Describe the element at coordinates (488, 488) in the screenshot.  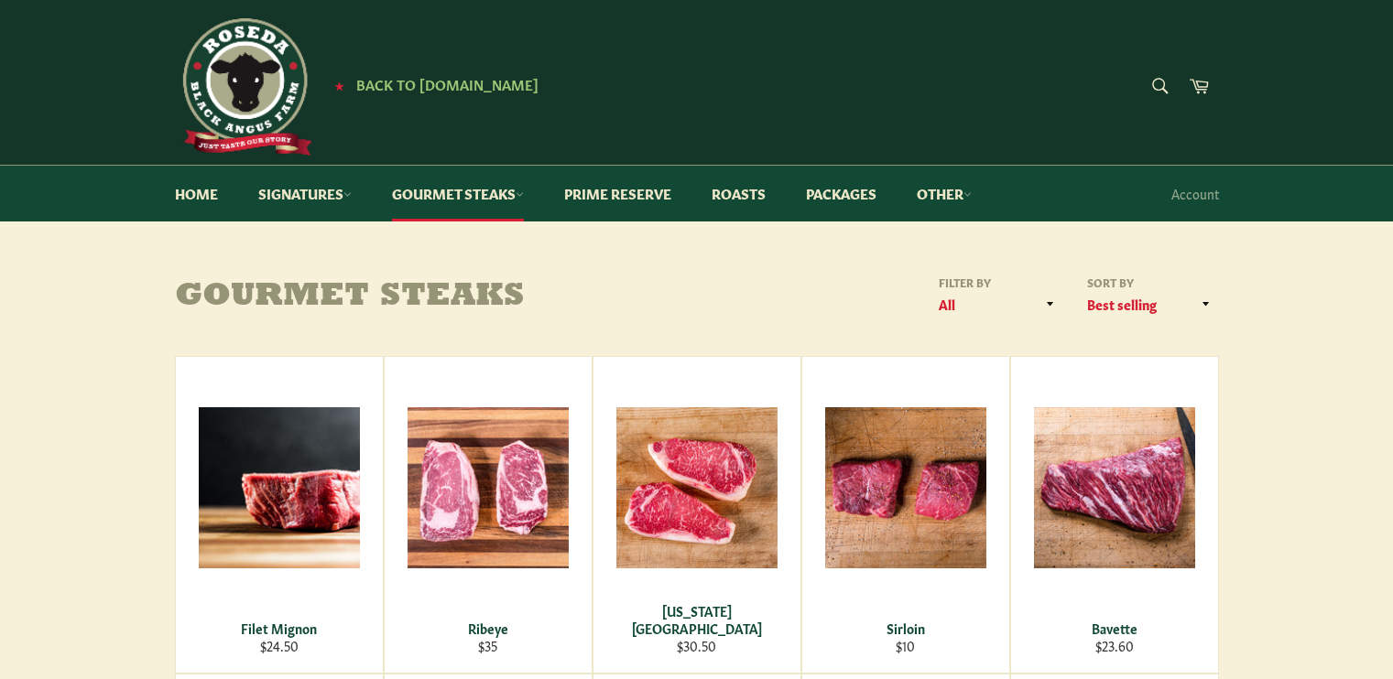
I see `img: Ribeye` at that location.